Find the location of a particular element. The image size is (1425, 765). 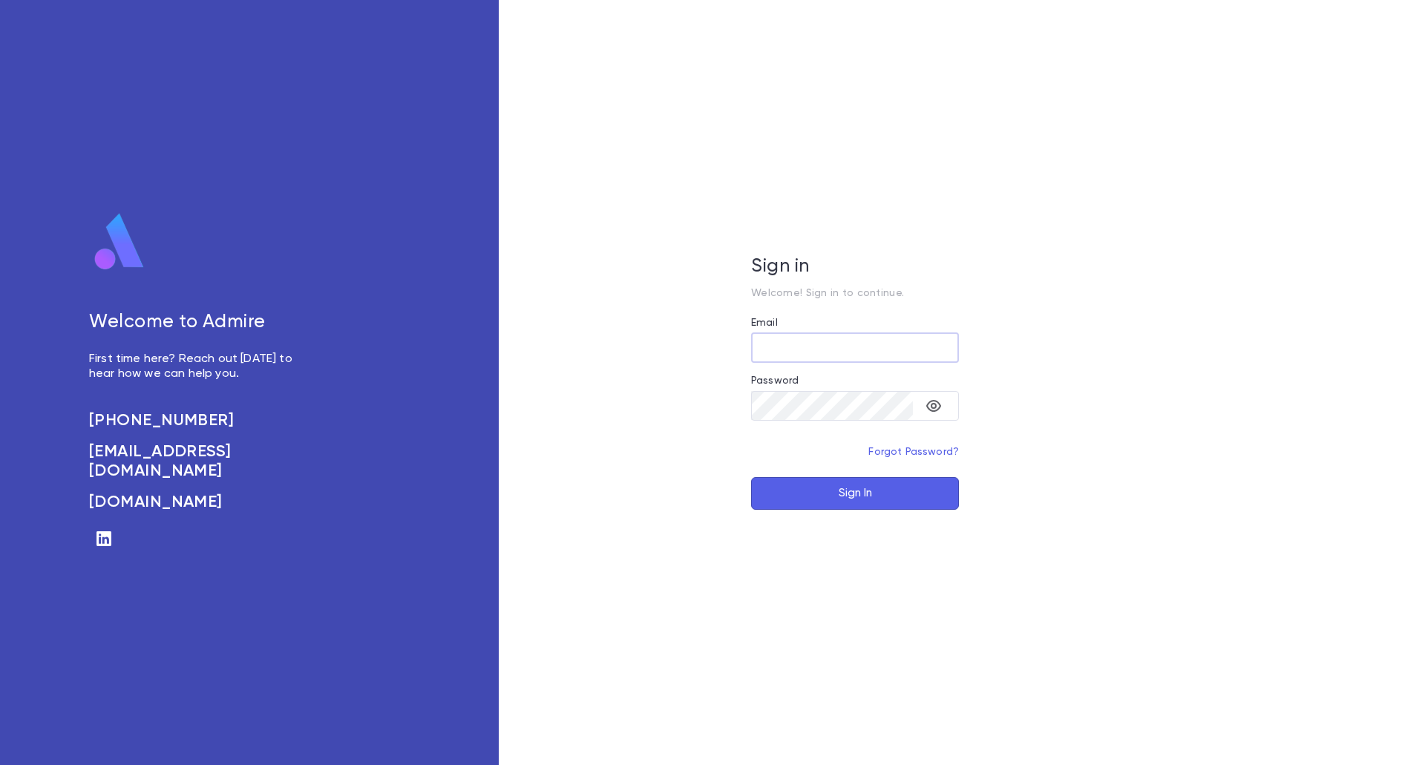

h5: Sign in is located at coordinates (855, 267).